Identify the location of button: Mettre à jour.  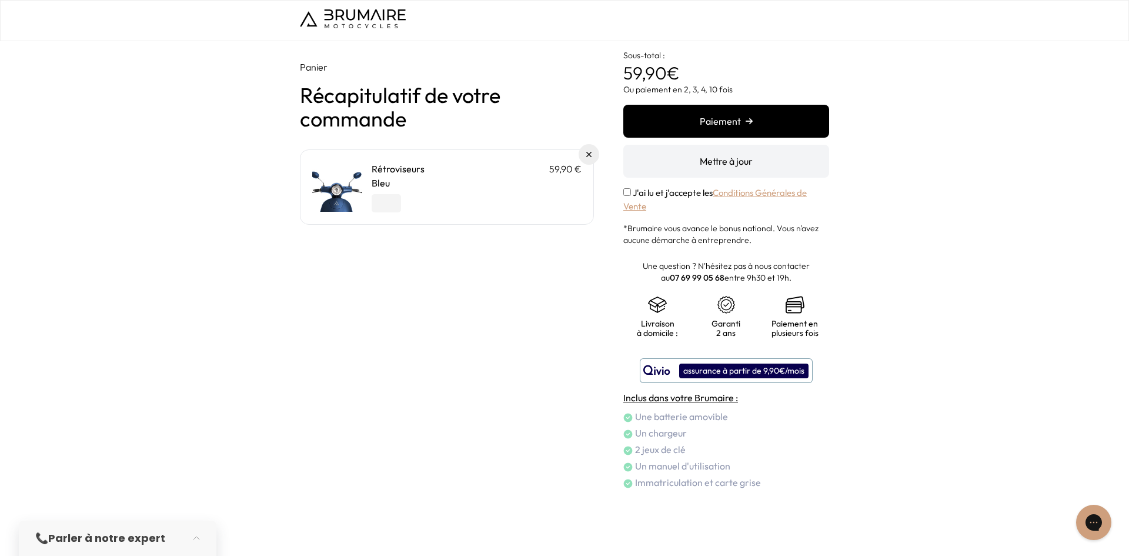
(726, 161).